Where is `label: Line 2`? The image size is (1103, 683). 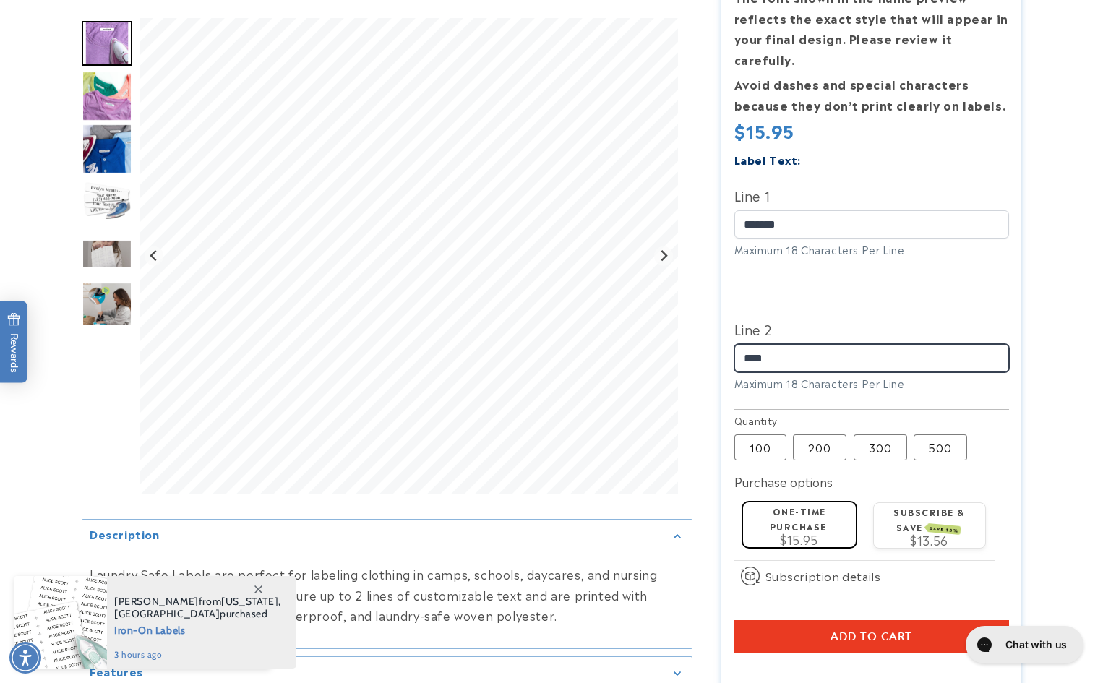
label: Line 2 is located at coordinates (872, 329).